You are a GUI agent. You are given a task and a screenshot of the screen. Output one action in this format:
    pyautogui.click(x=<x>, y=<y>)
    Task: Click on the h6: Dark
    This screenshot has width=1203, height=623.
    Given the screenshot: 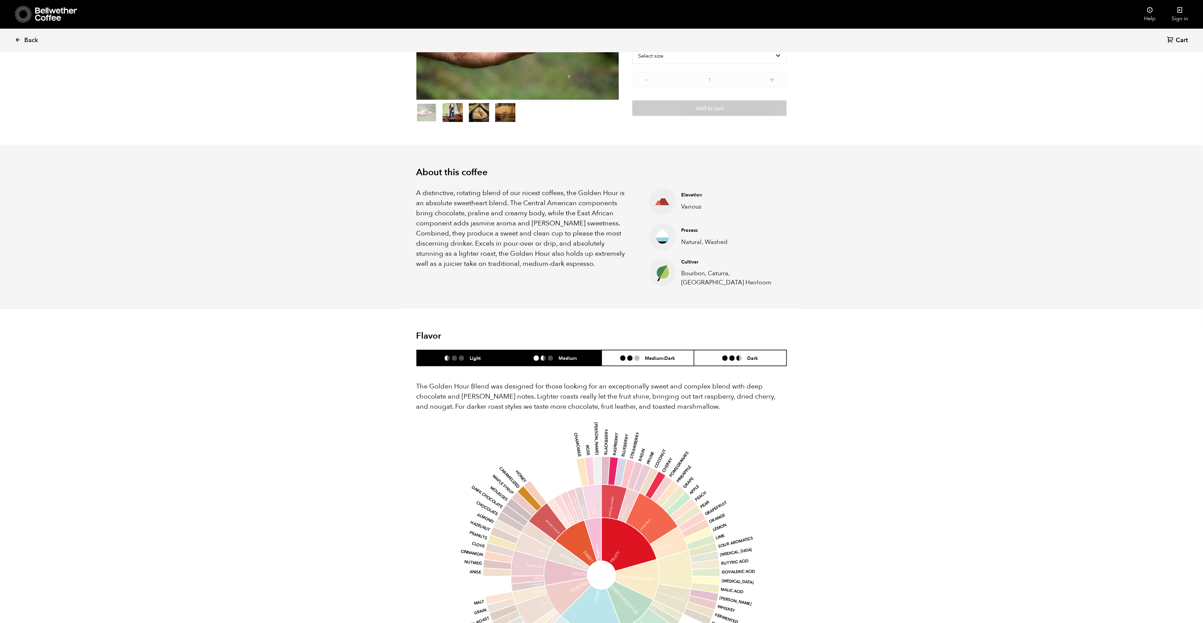 What is the action you would take?
    pyautogui.click(x=752, y=358)
    